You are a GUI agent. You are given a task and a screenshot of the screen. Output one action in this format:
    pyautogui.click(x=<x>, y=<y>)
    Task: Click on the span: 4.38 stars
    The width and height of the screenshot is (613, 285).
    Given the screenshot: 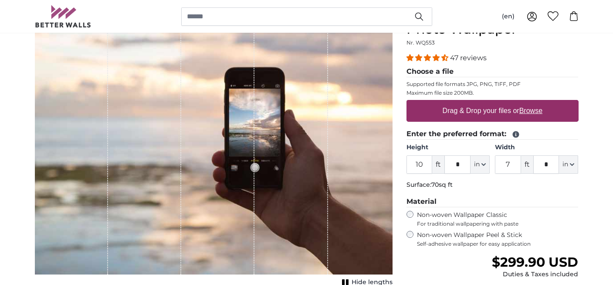 What is the action you would take?
    pyautogui.click(x=428, y=58)
    